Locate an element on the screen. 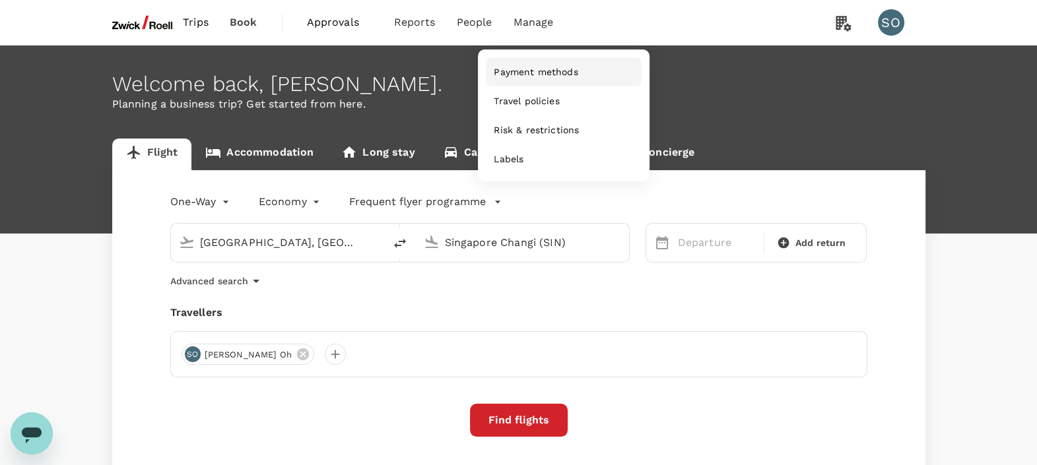 The width and height of the screenshot is (1037, 465). a: Concierge is located at coordinates (657, 154).